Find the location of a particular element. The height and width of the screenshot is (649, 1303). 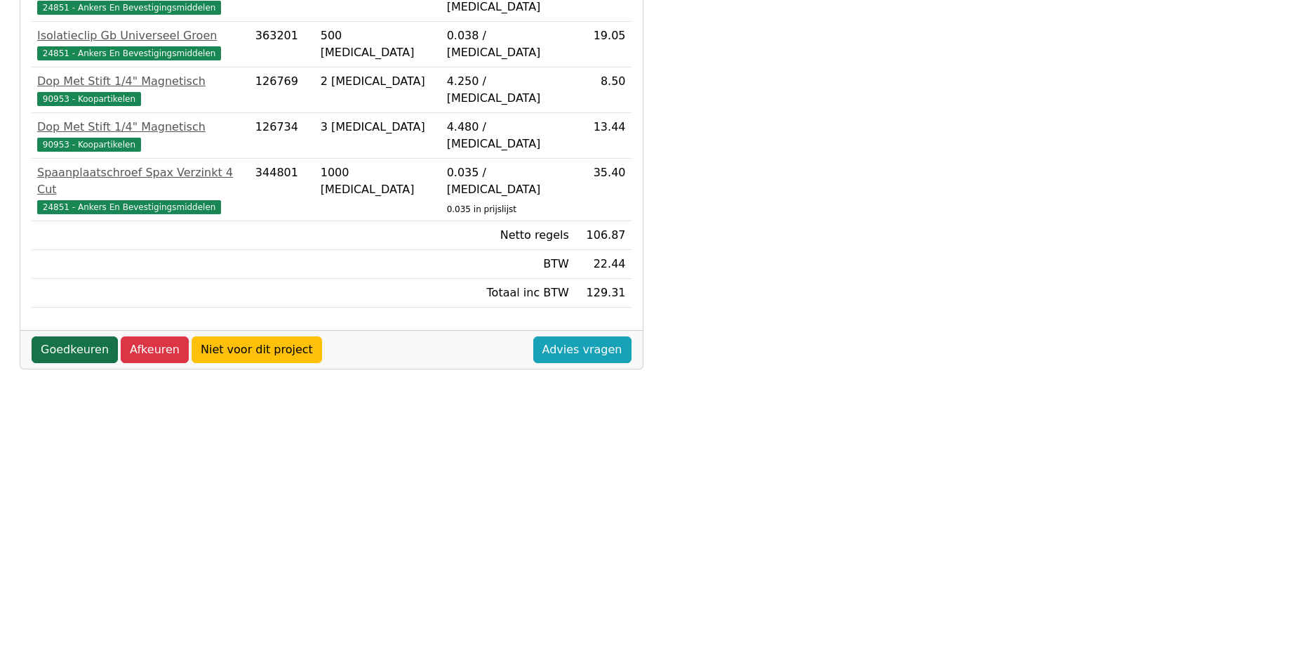

td: BTW is located at coordinates (508, 264).